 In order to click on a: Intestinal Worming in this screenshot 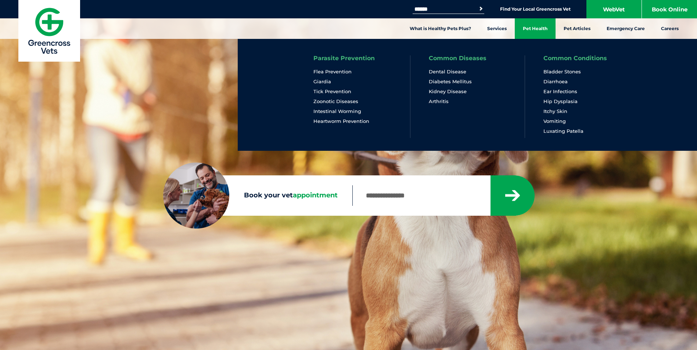, I will do `click(337, 111)`.